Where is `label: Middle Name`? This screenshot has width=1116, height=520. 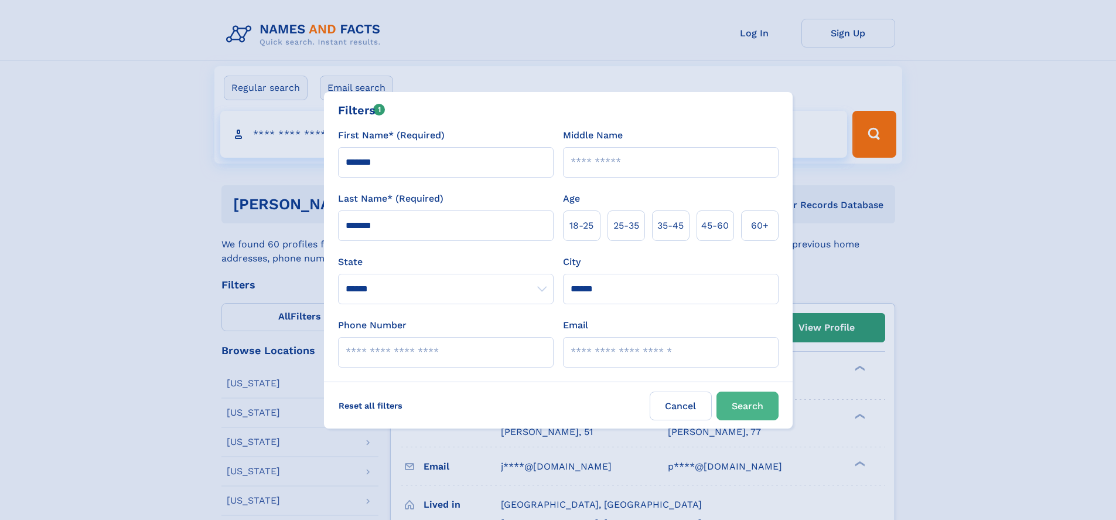
label: Middle Name is located at coordinates (593, 135).